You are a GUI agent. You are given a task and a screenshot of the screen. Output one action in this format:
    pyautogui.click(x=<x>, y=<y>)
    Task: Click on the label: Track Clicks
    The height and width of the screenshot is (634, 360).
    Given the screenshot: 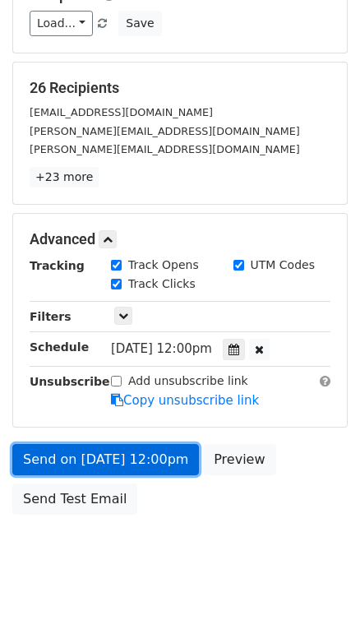 What is the action you would take?
    pyautogui.click(x=162, y=284)
    